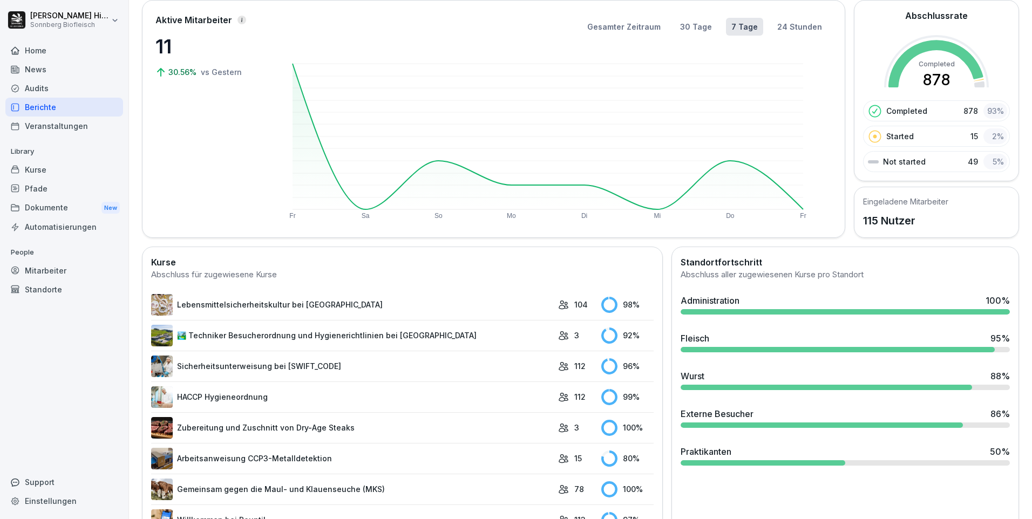 The image size is (1032, 519). Describe the element at coordinates (995, 161) in the screenshot. I see `div: 5 %` at that location.